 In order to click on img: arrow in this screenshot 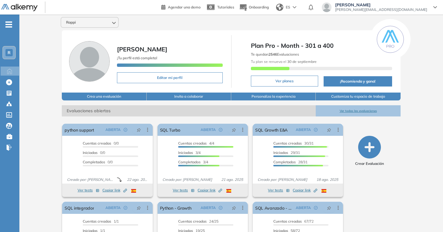, I will do `click(295, 7)`.